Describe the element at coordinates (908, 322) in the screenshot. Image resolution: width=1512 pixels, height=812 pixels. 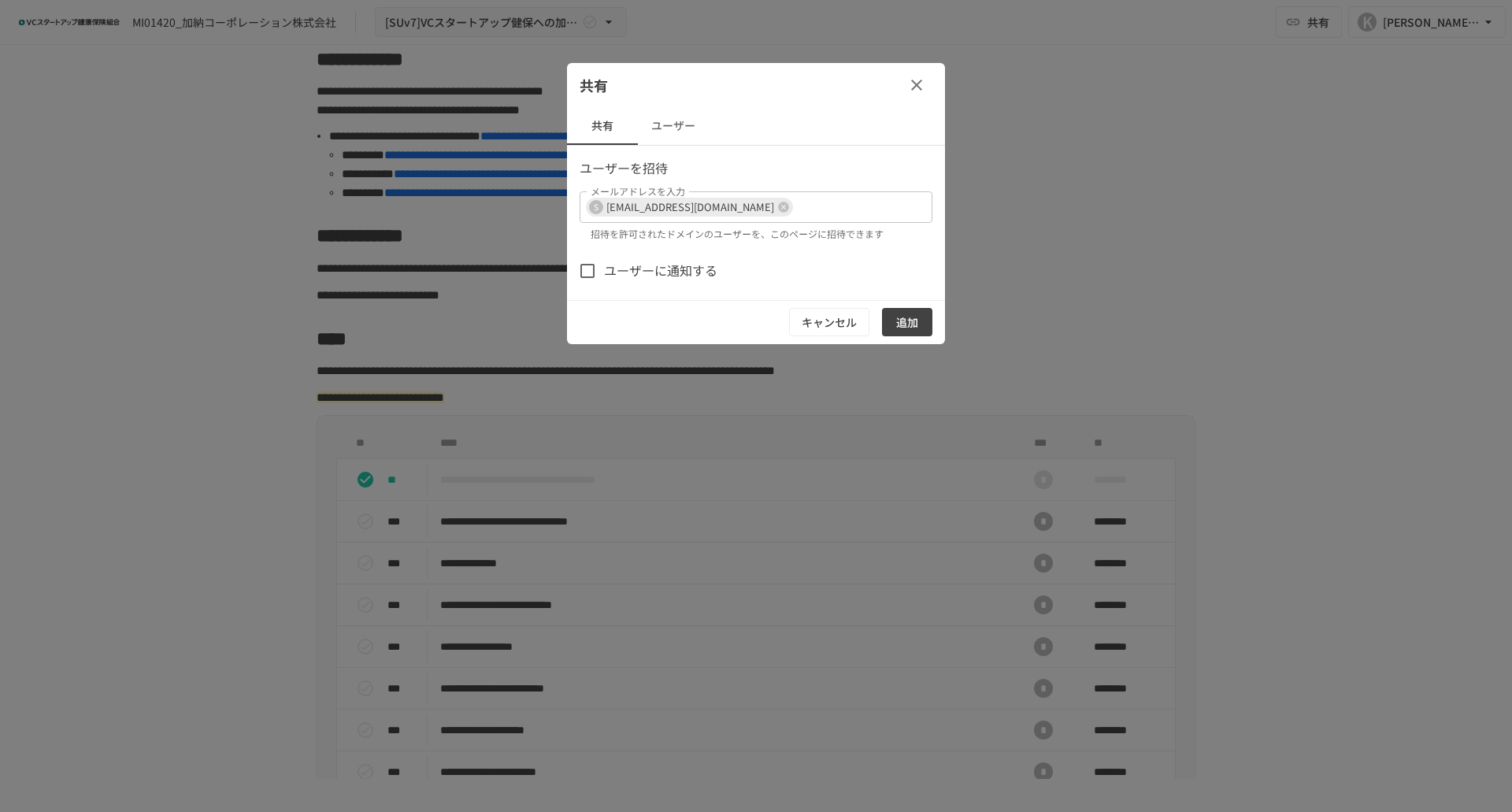
I see `button: 追加` at that location.